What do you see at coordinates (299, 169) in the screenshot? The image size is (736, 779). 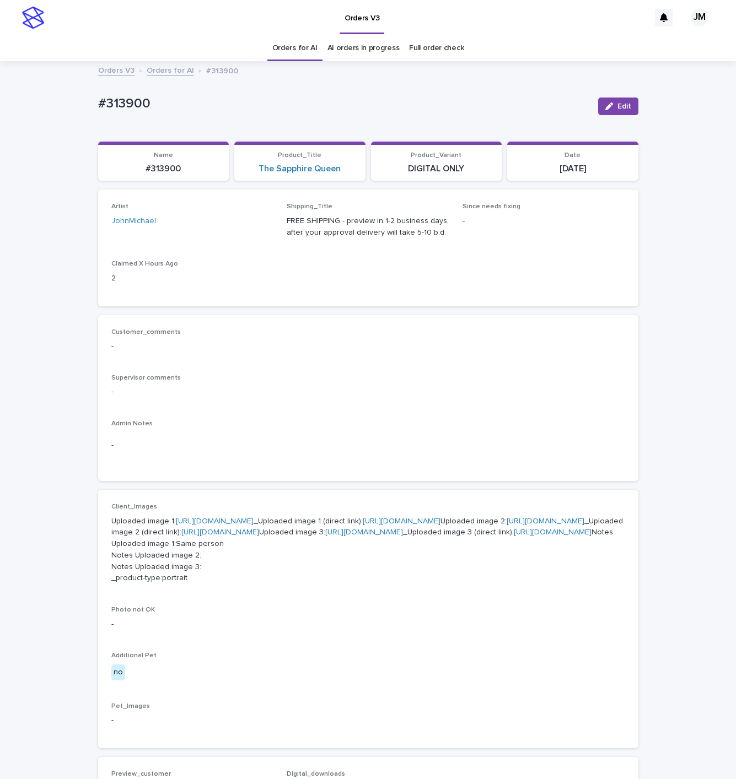 I see `a: The Sapphire Queen` at bounding box center [299, 169].